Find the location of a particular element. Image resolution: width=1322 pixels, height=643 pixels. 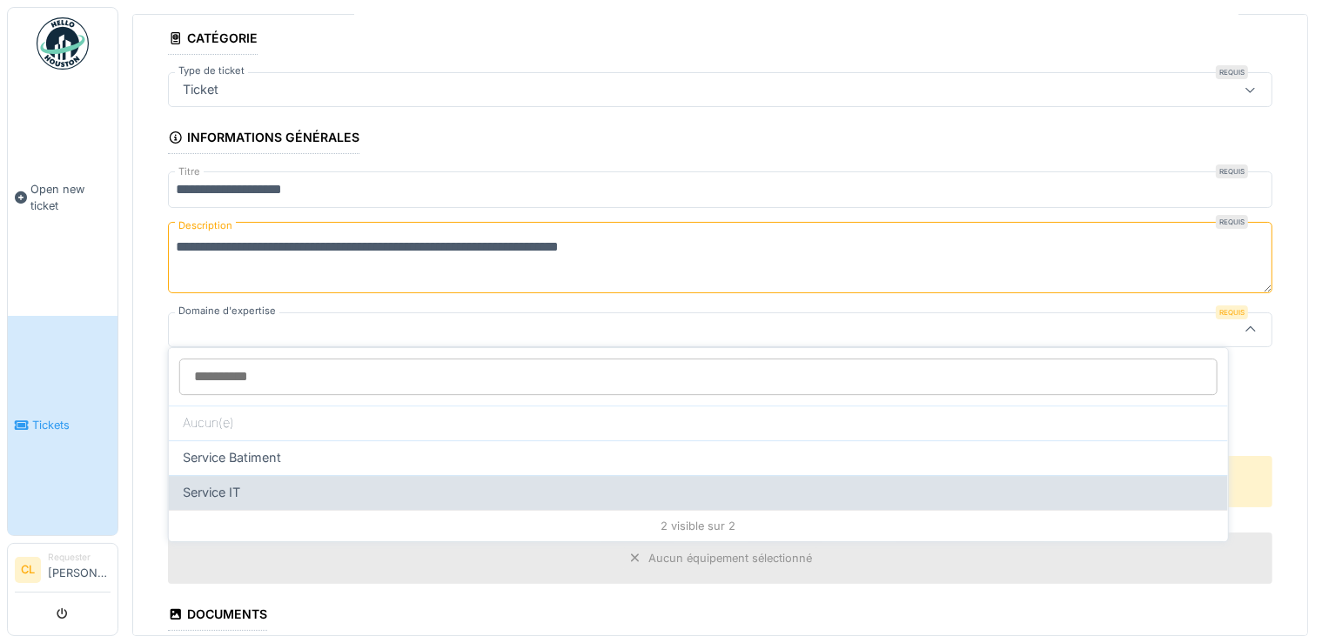

label: Titre is located at coordinates (189, 171).